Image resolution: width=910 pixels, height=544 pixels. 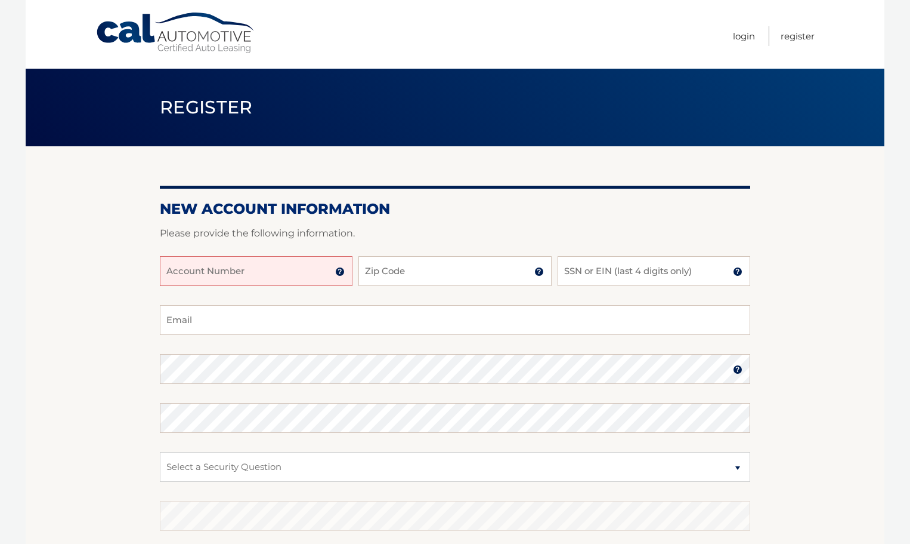 I want to click on a: Login, so click(x=744, y=36).